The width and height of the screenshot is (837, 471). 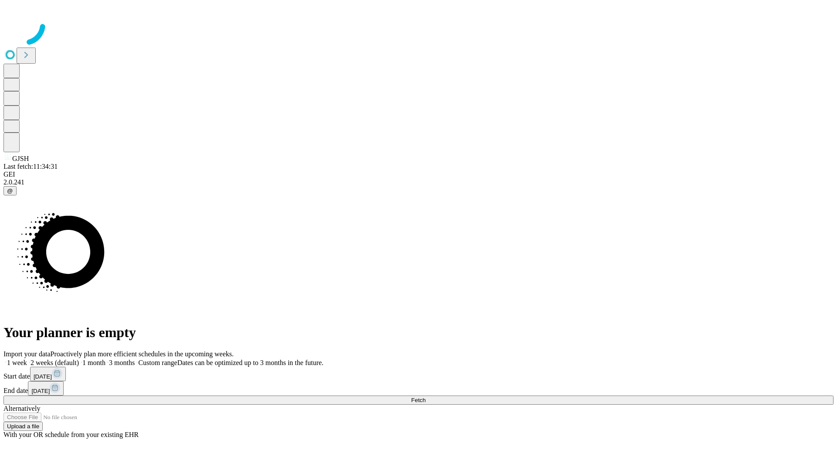 I want to click on span: 2 weeks (default), so click(x=55, y=362).